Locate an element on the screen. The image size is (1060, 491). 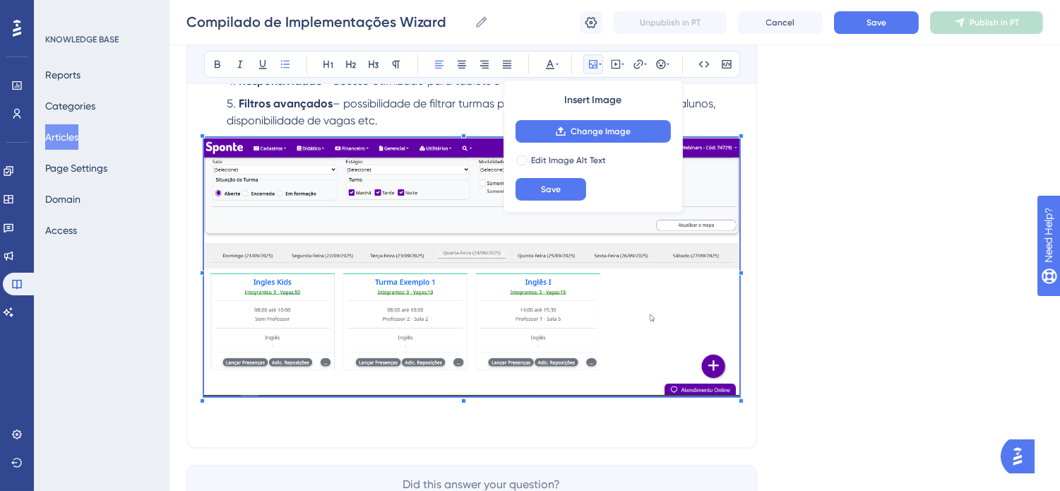
button: Categories is located at coordinates (70, 106).